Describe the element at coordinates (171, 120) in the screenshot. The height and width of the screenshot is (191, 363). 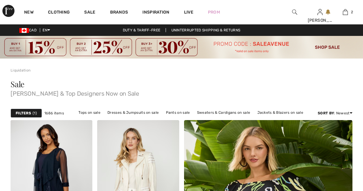
I see `a: Skirts on sale` at that location.